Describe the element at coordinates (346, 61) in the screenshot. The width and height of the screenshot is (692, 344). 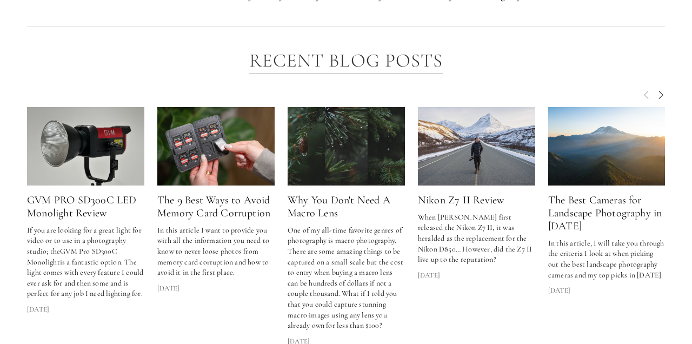
I see `a: Recent Blog Posts` at that location.